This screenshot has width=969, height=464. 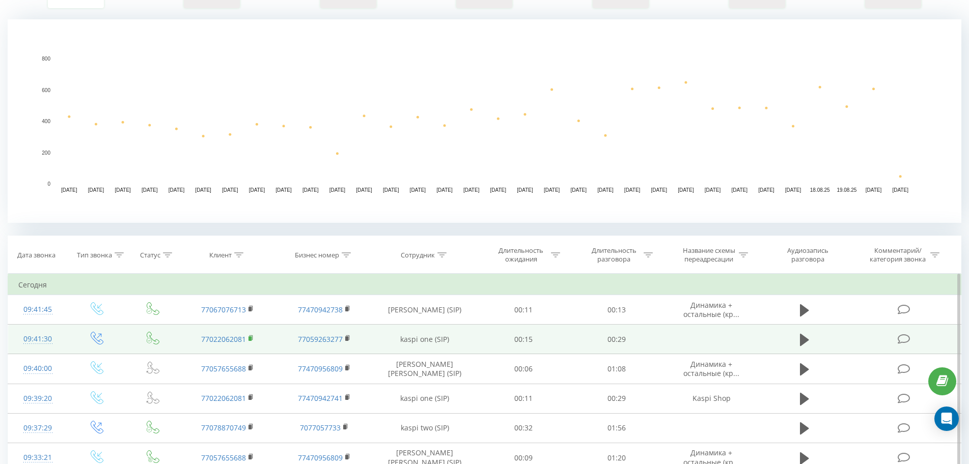 I want to click on text: 18.08.25, so click(x=820, y=190).